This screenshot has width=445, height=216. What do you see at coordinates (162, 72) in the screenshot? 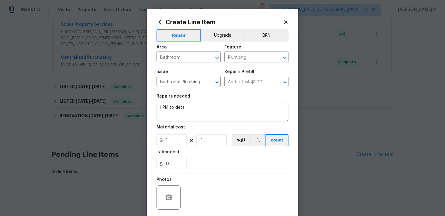
I see `h5: Issue` at bounding box center [162, 72].